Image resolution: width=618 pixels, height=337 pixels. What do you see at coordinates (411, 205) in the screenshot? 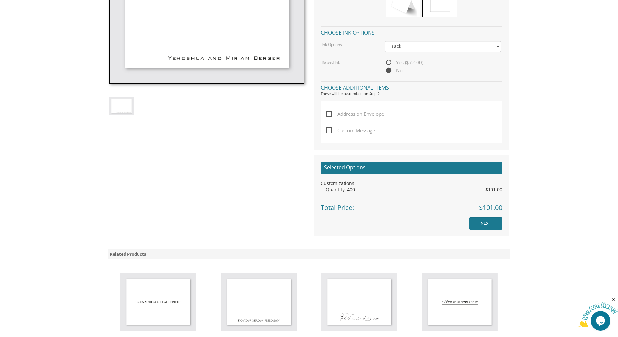
I see `div: Total Price:` at bounding box center [411, 205].